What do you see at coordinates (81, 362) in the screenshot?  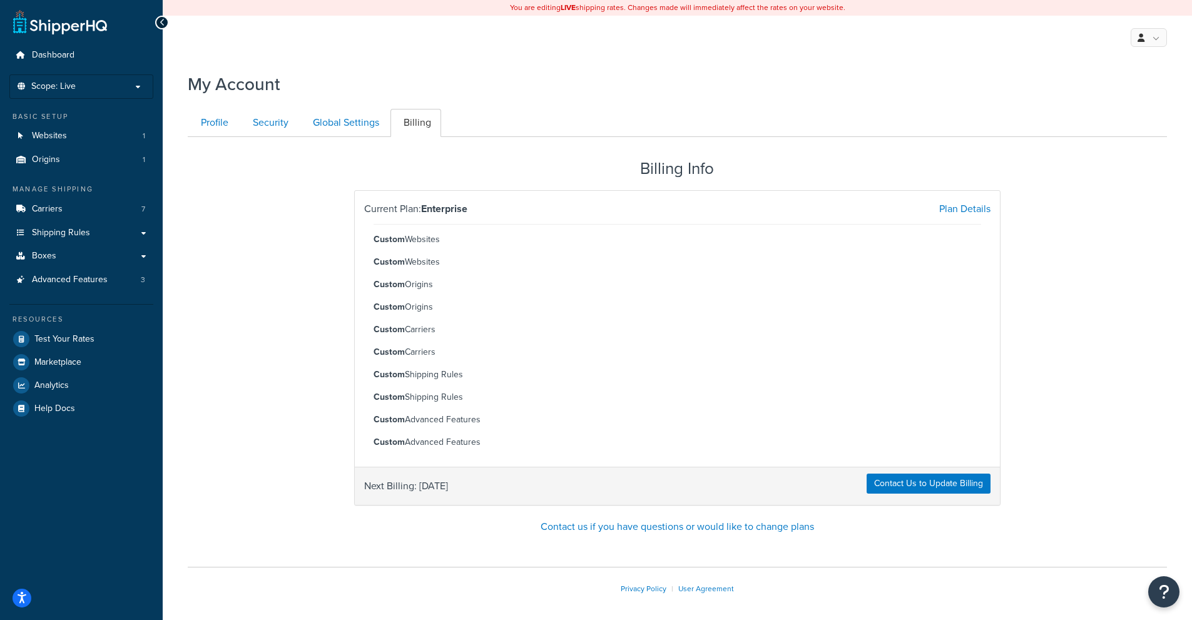 I see `li: Marketplace` at bounding box center [81, 362].